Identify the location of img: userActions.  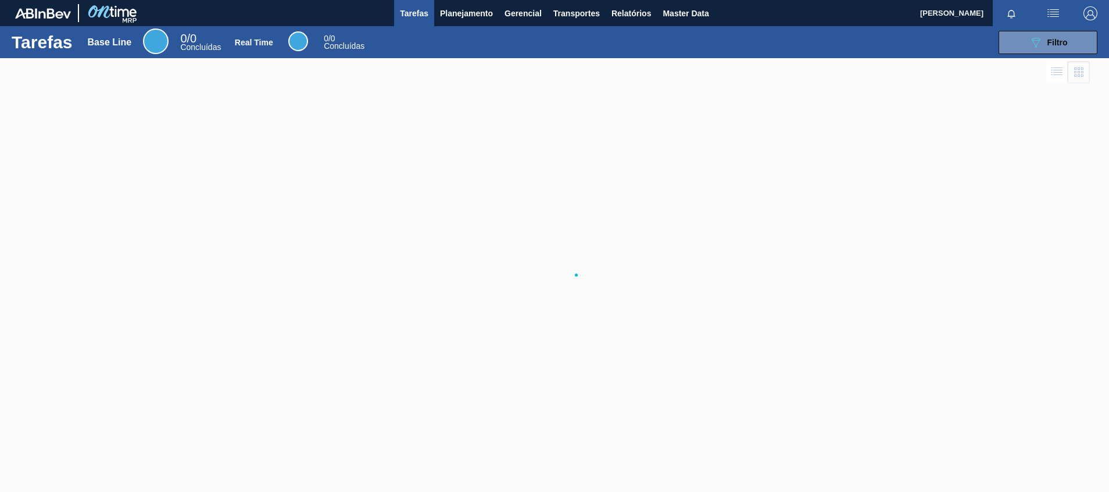
(1054, 13).